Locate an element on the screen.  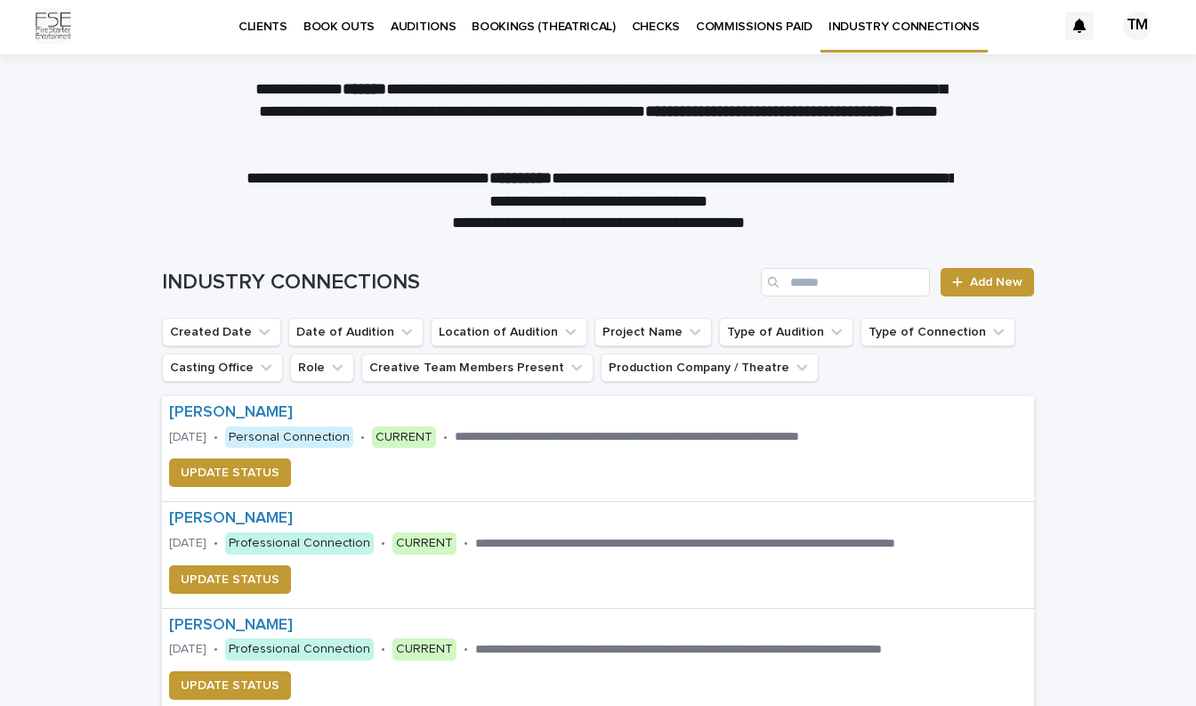
button: Creative Team Members Present is located at coordinates (477, 368).